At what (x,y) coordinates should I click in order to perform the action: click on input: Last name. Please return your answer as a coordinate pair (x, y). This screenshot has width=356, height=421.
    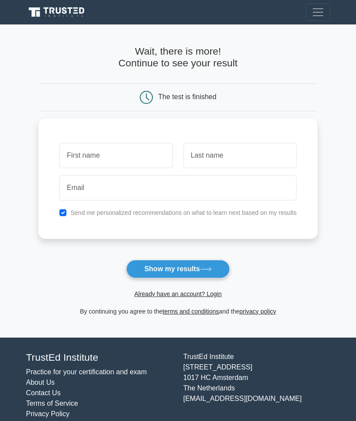
    Looking at the image, I should click on (240, 156).